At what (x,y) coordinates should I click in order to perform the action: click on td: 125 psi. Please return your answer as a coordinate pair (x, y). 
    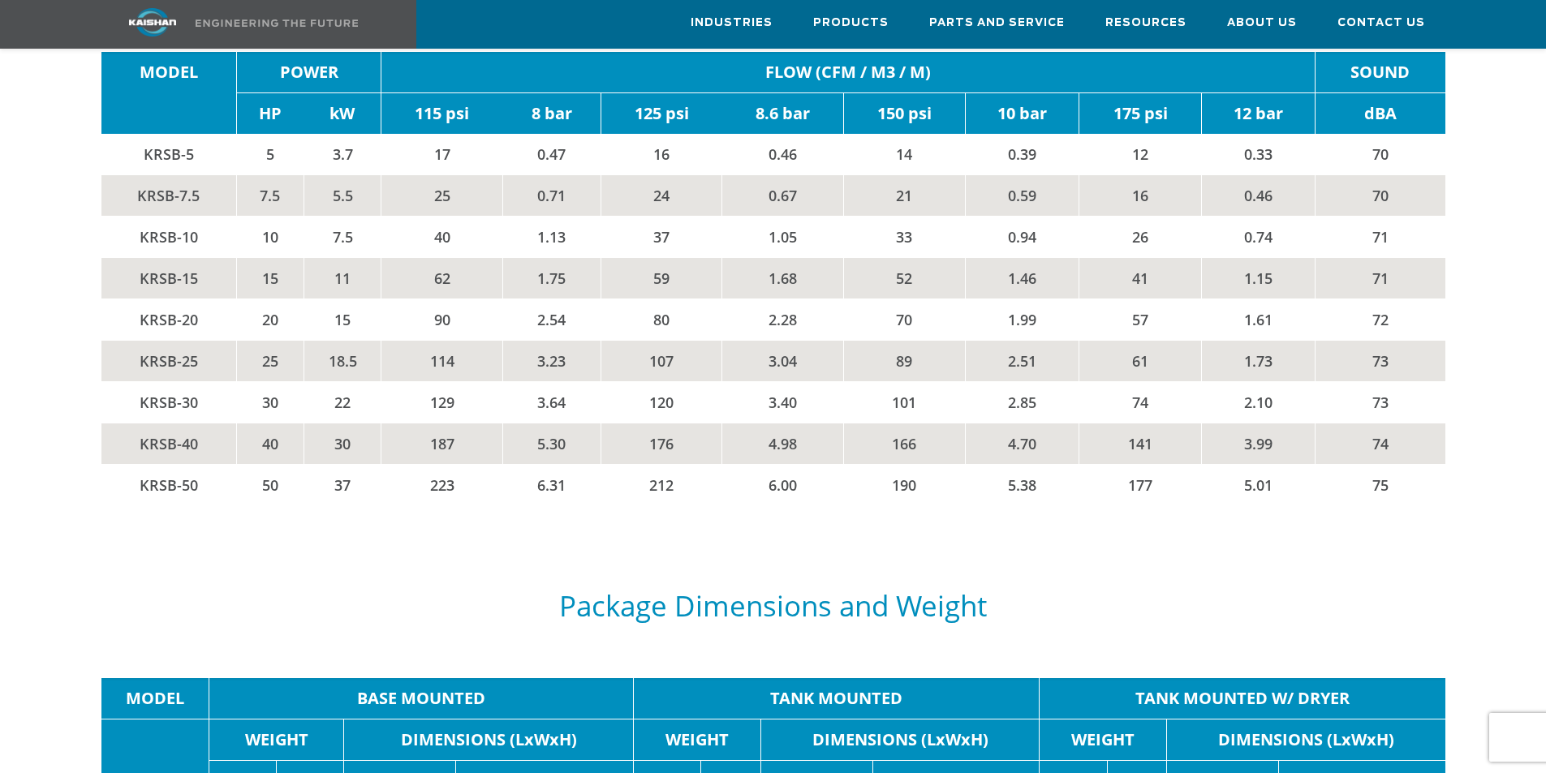
    Looking at the image, I should click on (661, 113).